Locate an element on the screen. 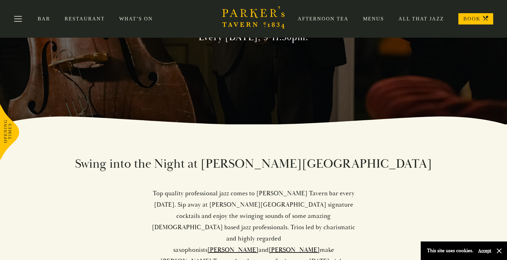 The height and width of the screenshot is (260, 507). p: This site uses cookies. is located at coordinates (450, 250).